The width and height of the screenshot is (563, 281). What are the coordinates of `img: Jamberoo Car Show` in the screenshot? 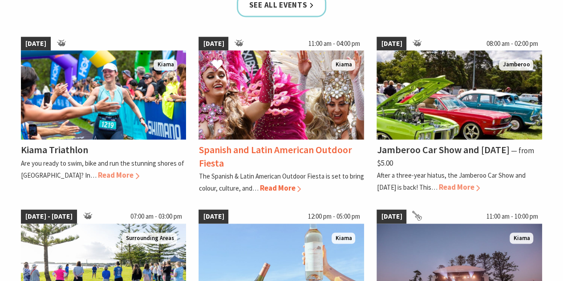 It's located at (459, 95).